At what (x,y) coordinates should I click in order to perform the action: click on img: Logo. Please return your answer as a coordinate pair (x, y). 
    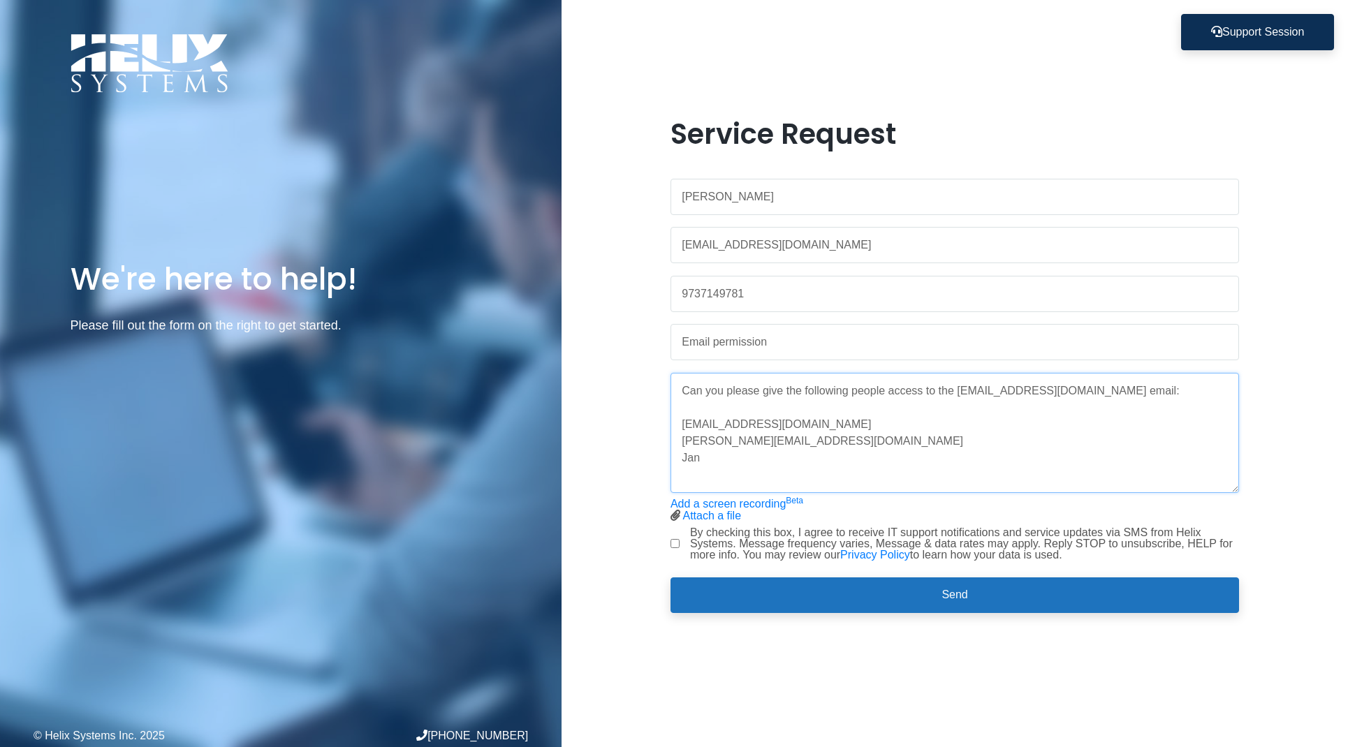
    Looking at the image, I should click on (149, 63).